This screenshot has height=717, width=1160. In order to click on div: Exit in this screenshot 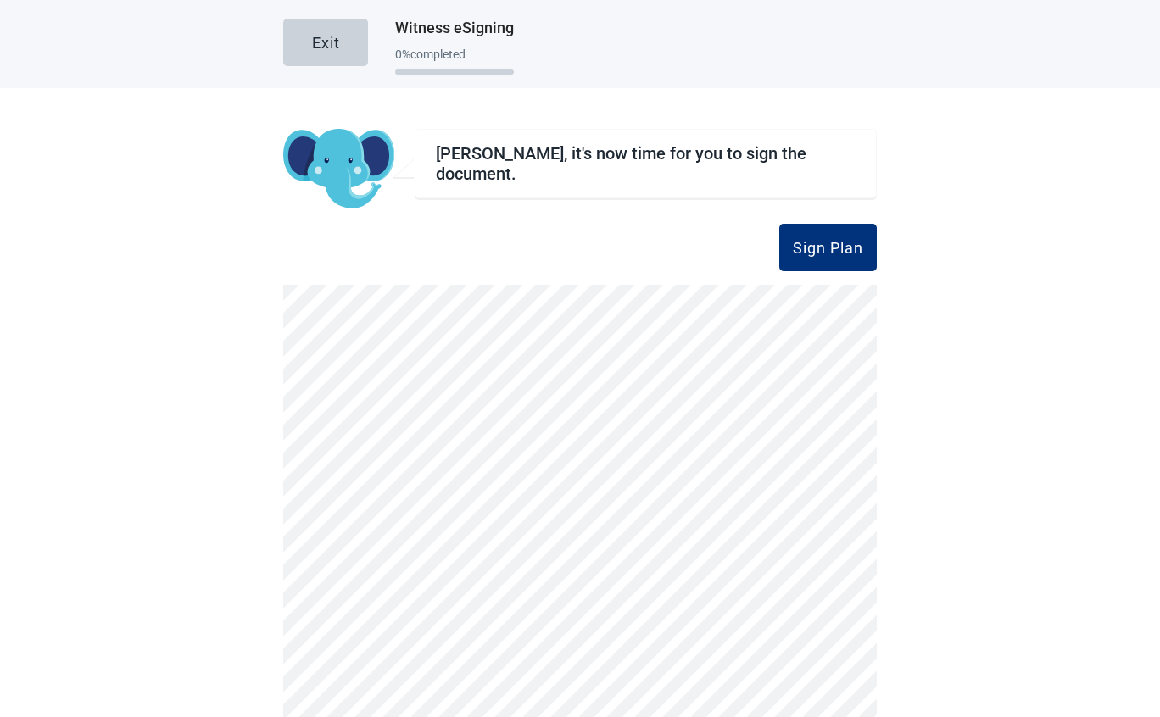, I will do `click(326, 42)`.